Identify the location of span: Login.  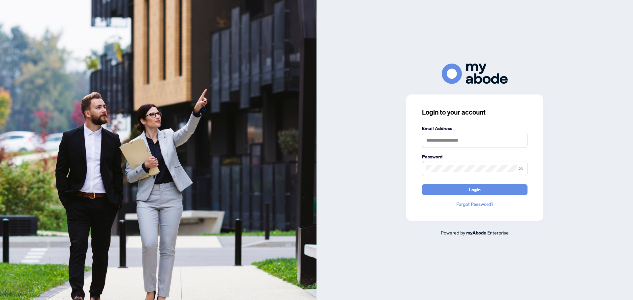
(475, 190).